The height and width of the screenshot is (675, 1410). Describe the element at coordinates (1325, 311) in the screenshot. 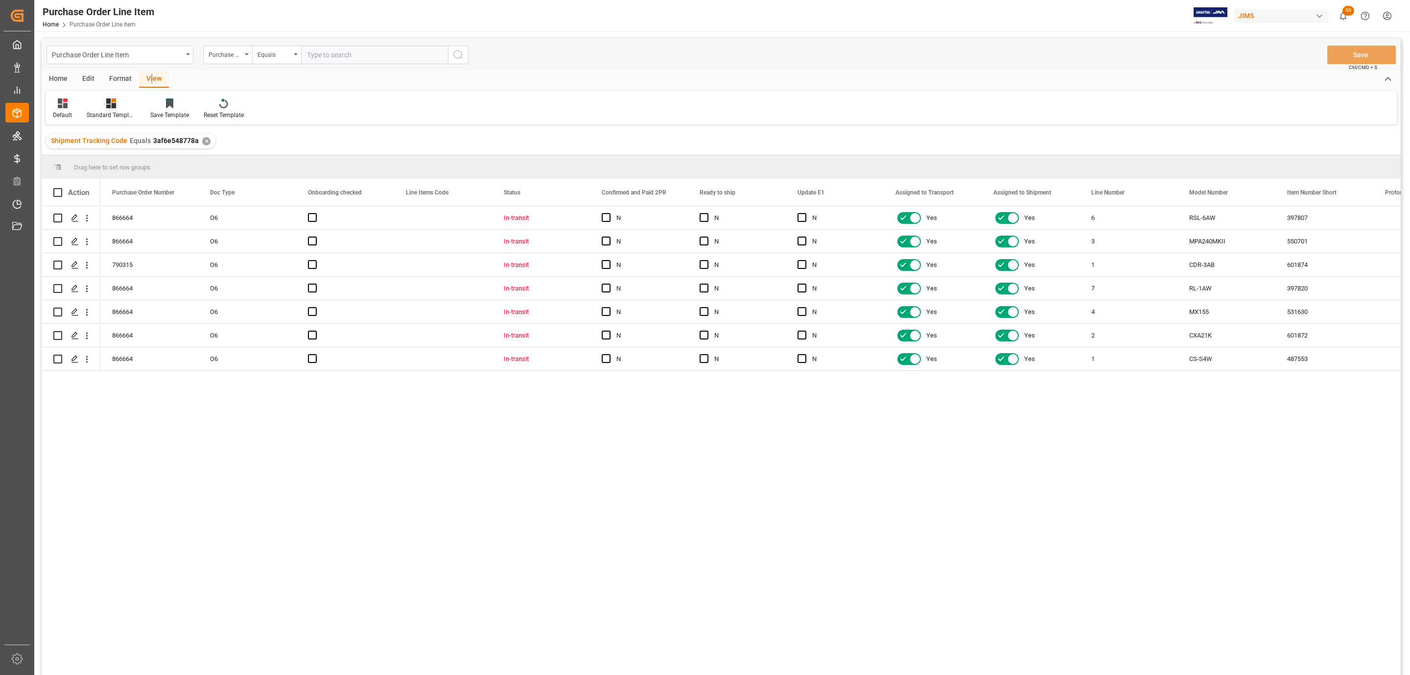

I see `div: 531630` at that location.